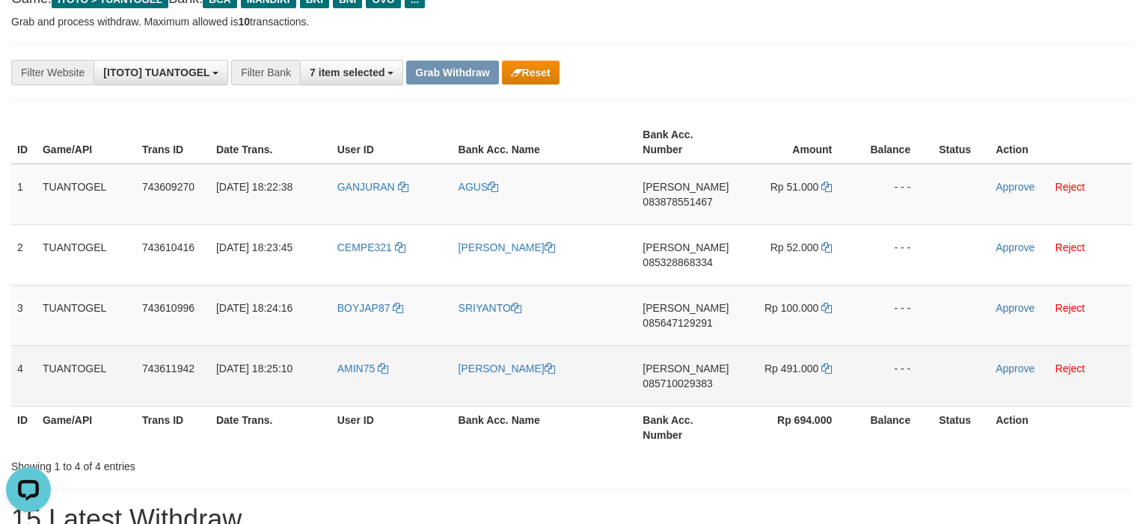 This screenshot has height=524, width=1143. What do you see at coordinates (168, 308) in the screenshot?
I see `span: 743610996` at bounding box center [168, 308].